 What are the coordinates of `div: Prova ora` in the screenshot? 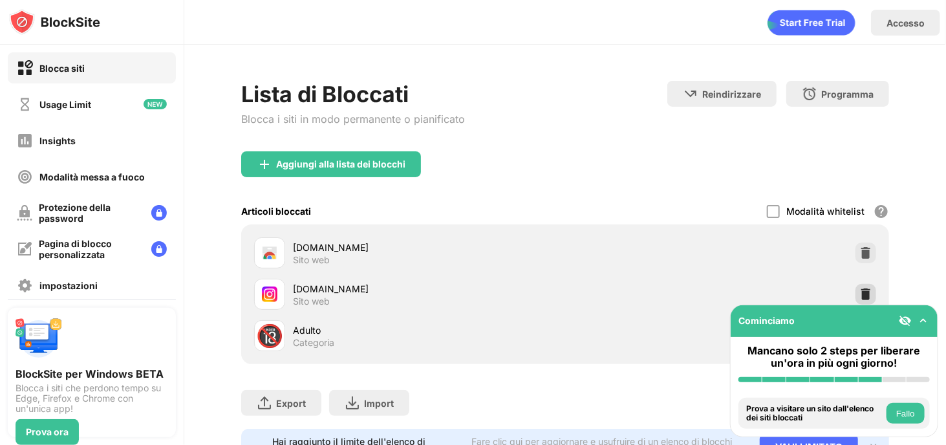 It's located at (47, 432).